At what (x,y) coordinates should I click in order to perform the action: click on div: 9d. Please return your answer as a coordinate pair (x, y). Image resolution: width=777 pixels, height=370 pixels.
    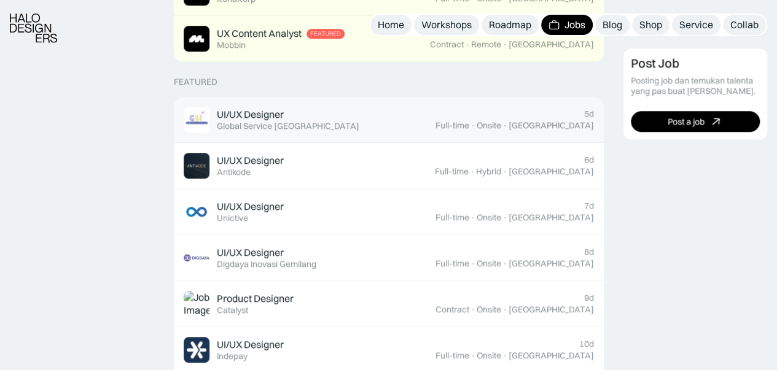
    Looking at the image, I should click on (589, 298).